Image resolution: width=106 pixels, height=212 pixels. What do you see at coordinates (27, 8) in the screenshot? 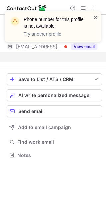
I see `img: ContactOut v5.3.10` at bounding box center [27, 8].